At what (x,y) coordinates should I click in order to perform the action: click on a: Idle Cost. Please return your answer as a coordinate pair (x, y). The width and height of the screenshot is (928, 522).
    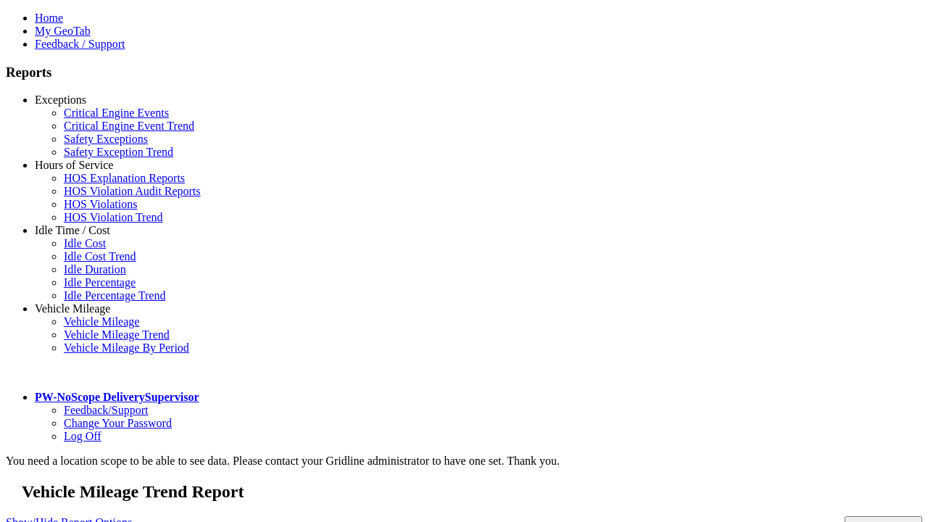
    Looking at the image, I should click on (85, 243).